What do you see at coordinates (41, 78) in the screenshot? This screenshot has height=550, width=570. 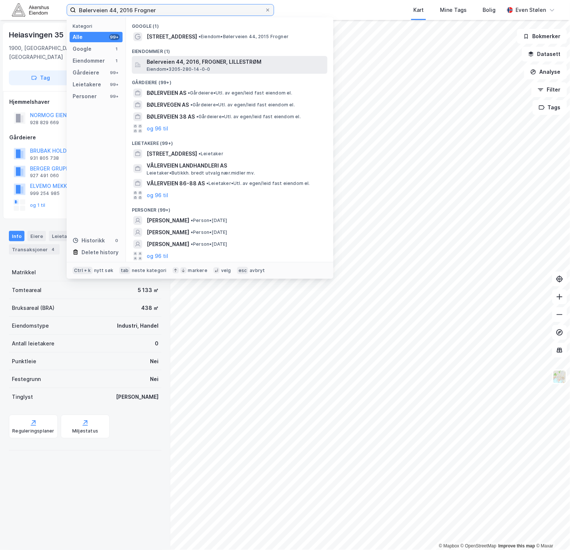 I see `button: Tag` at bounding box center [41, 78].